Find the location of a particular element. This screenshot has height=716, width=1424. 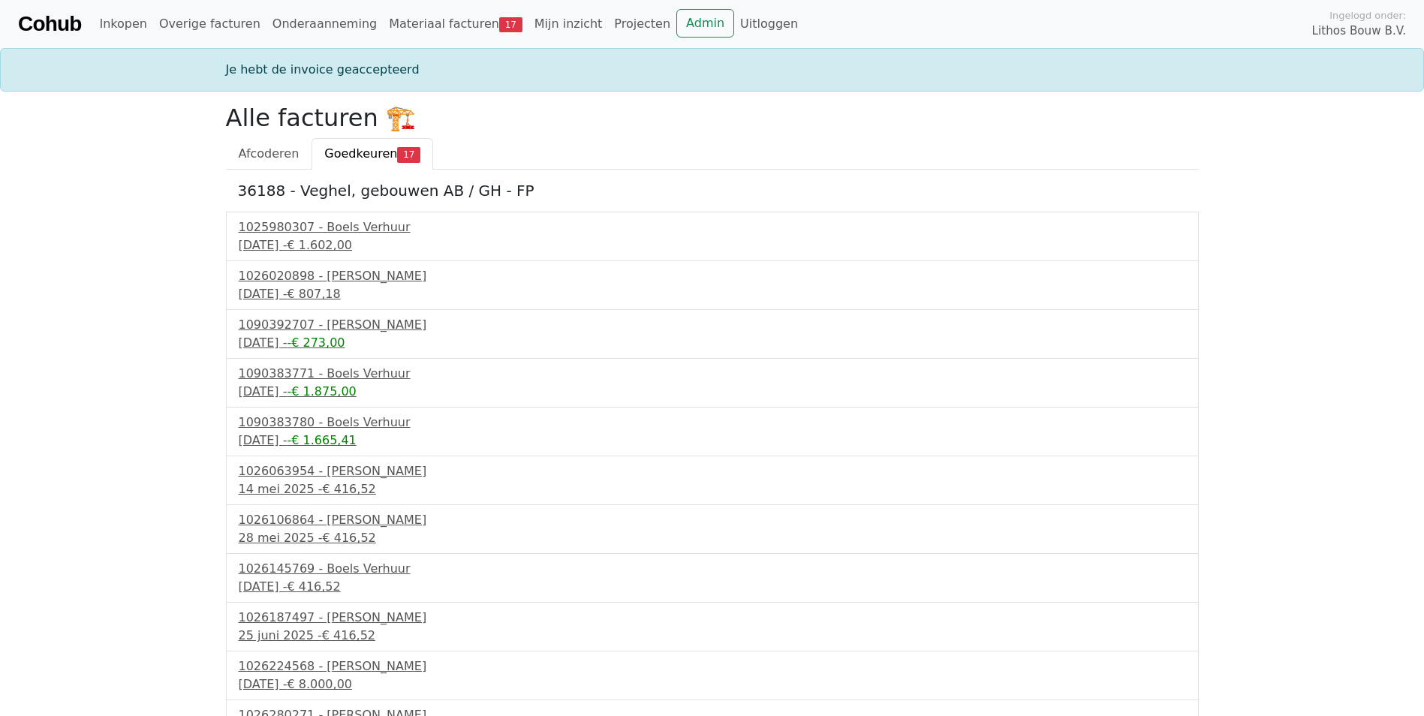

div: 1090383780 - Boels Verhuur is located at coordinates (712, 423).